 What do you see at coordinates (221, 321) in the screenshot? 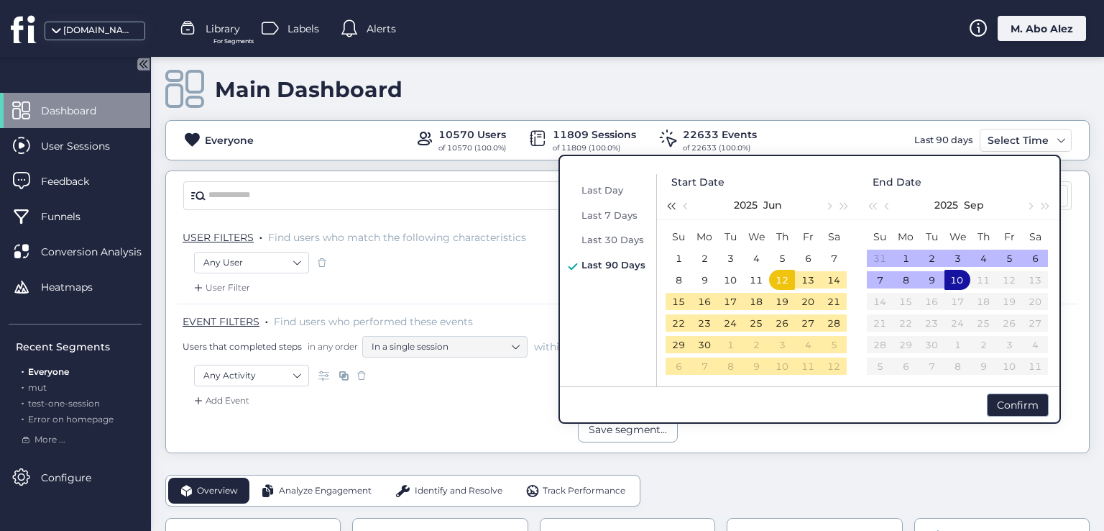
I see `span: EVENT FILTERS` at bounding box center [221, 321].